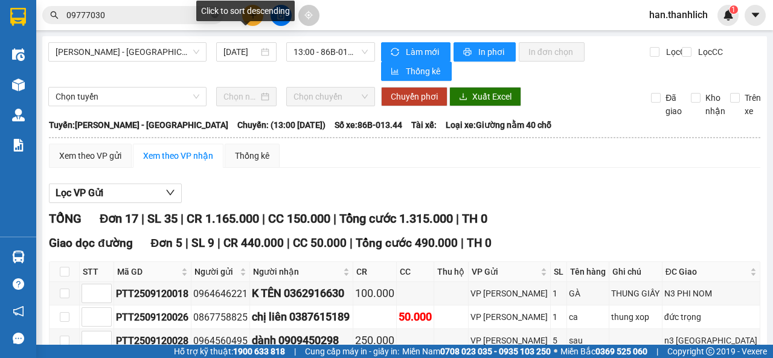  Describe the element at coordinates (621, 351) in the screenshot. I see `strong: 0369 525 060` at that location.